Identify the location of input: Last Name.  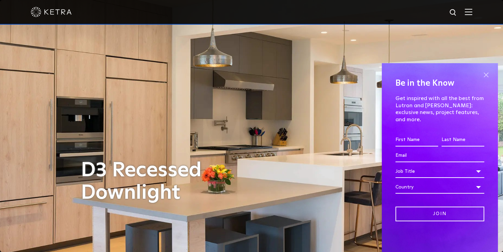
(463, 140).